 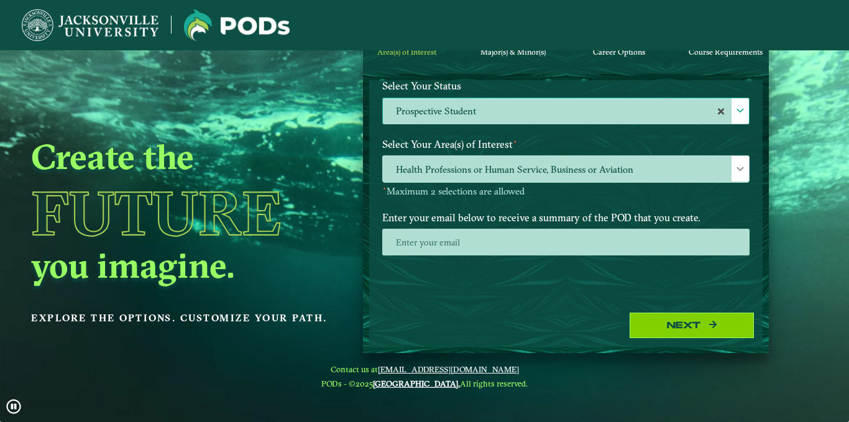 I want to click on span: Contact us at, so click(x=425, y=369).